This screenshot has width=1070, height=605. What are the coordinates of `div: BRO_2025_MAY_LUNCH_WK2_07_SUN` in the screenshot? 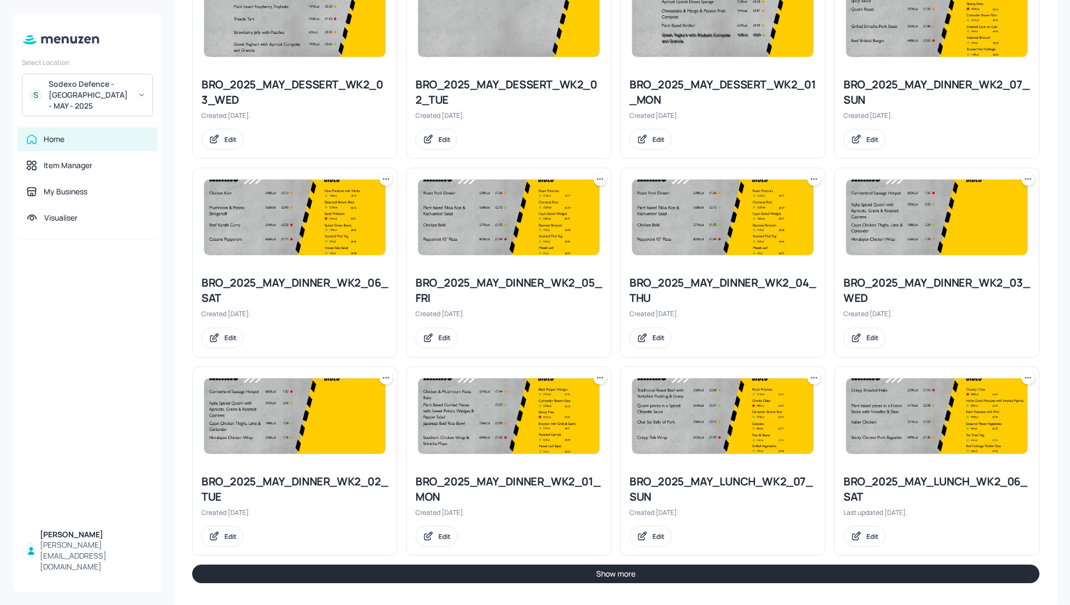 It's located at (723, 489).